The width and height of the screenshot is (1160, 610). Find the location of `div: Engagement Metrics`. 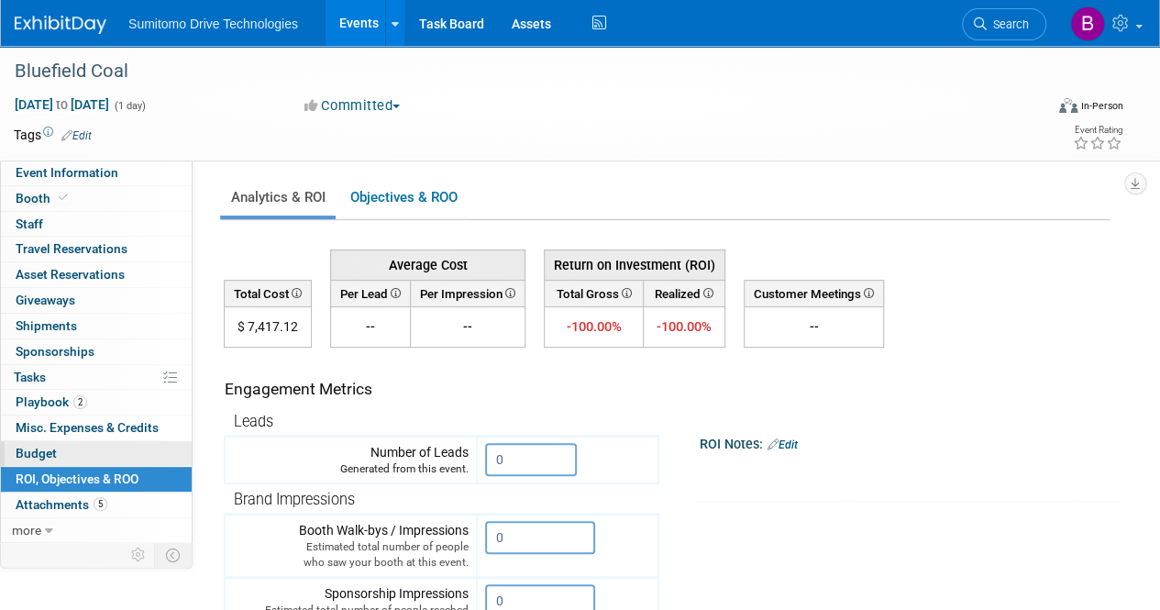

div: Engagement Metrics is located at coordinates (437, 389).